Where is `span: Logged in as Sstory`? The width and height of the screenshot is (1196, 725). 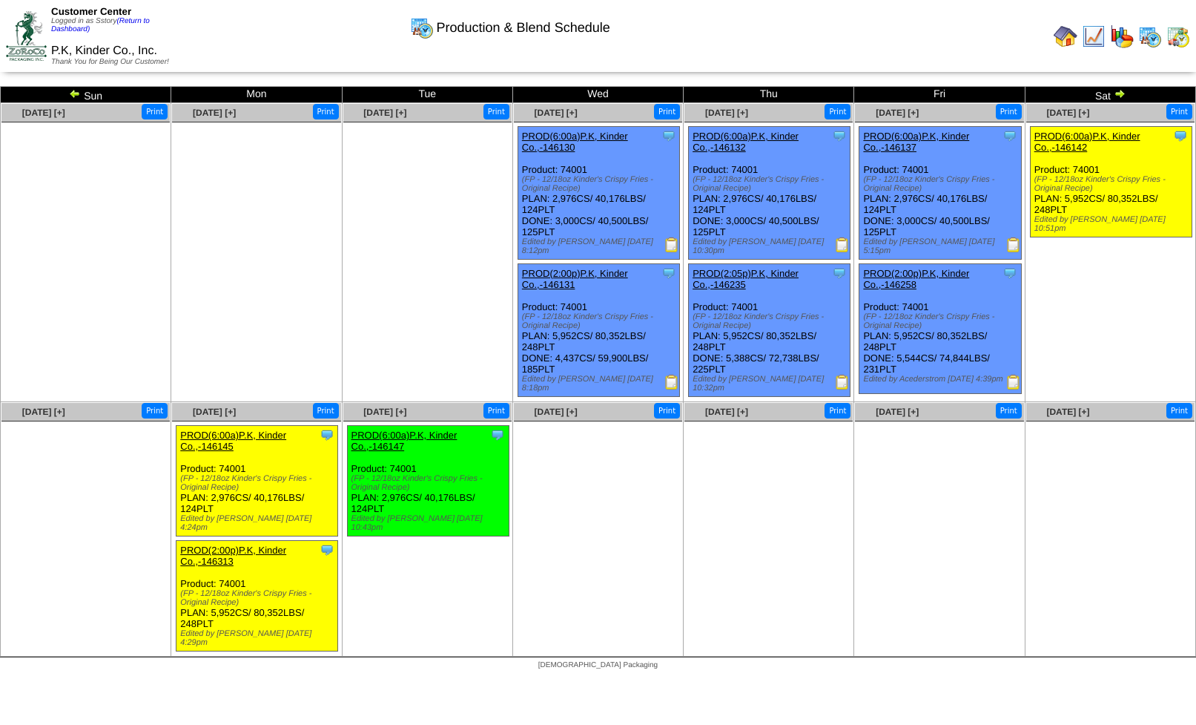
span: Logged in as Sstory is located at coordinates (100, 25).